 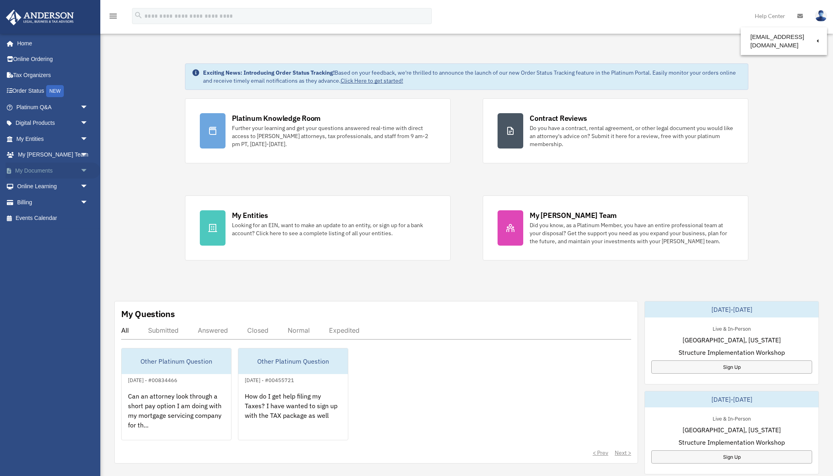 What do you see at coordinates (53, 218) in the screenshot?
I see `a: Events Calendar` at bounding box center [53, 218].